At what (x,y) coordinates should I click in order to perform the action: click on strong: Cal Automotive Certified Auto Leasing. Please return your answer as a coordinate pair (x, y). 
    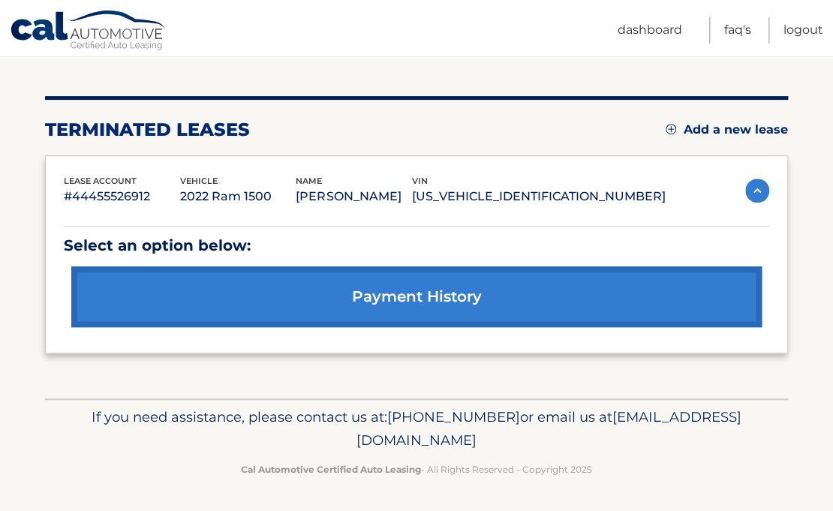
    Looking at the image, I should click on (331, 469).